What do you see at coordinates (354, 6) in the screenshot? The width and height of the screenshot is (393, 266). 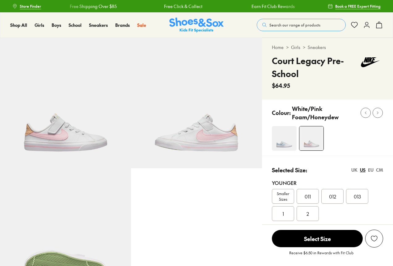 I see `a: Book a FREE Expert Fitting` at bounding box center [354, 6].